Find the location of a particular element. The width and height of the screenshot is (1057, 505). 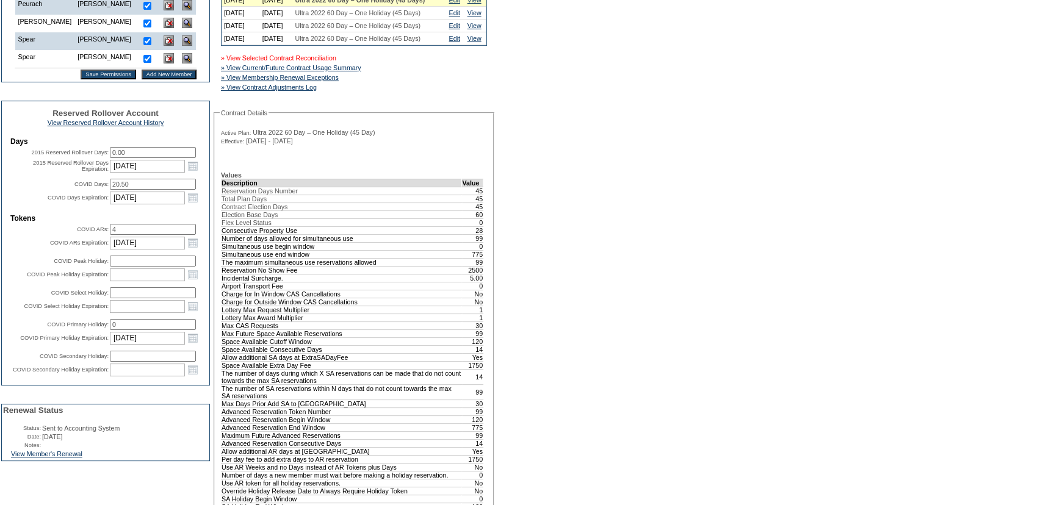

label: COVID Secondary Holiday: is located at coordinates (74, 356).